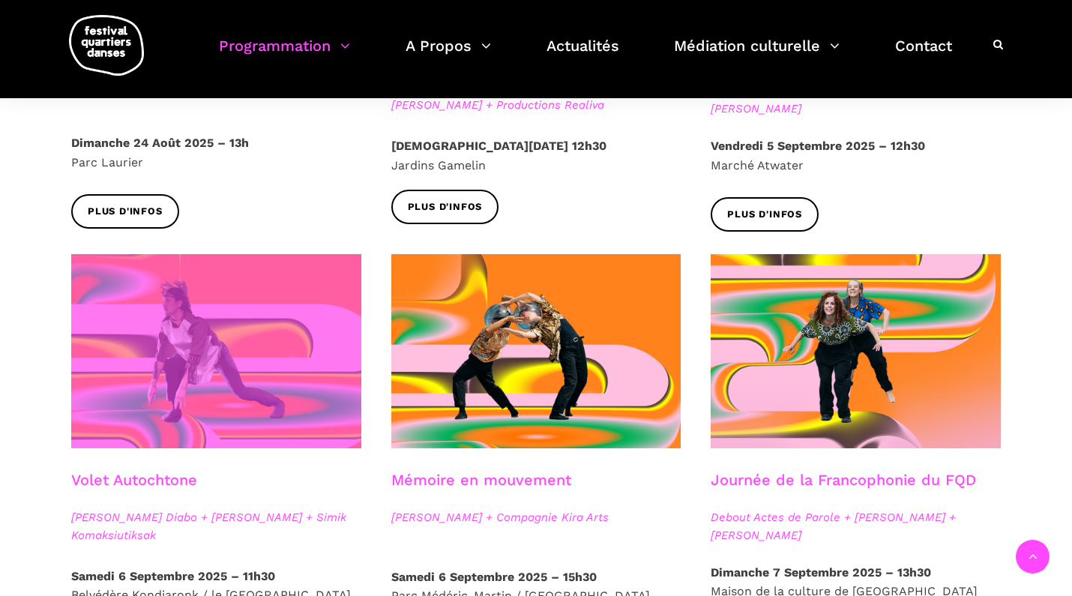 This screenshot has height=596, width=1072. Describe the element at coordinates (448, 55) in the screenshot. I see `a: A Propos` at that location.